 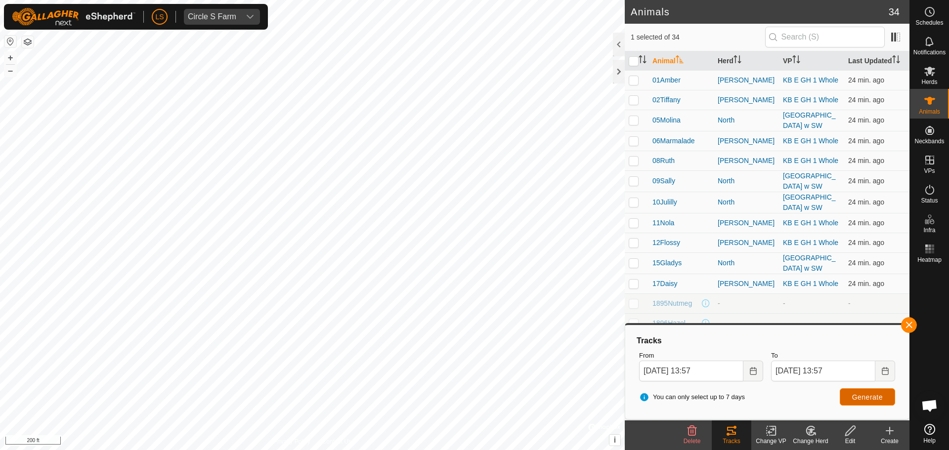 I want to click on span: Herds, so click(x=929, y=82).